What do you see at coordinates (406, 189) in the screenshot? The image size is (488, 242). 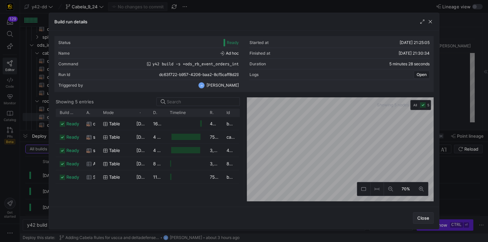 I see `span: 70%` at bounding box center [406, 189].